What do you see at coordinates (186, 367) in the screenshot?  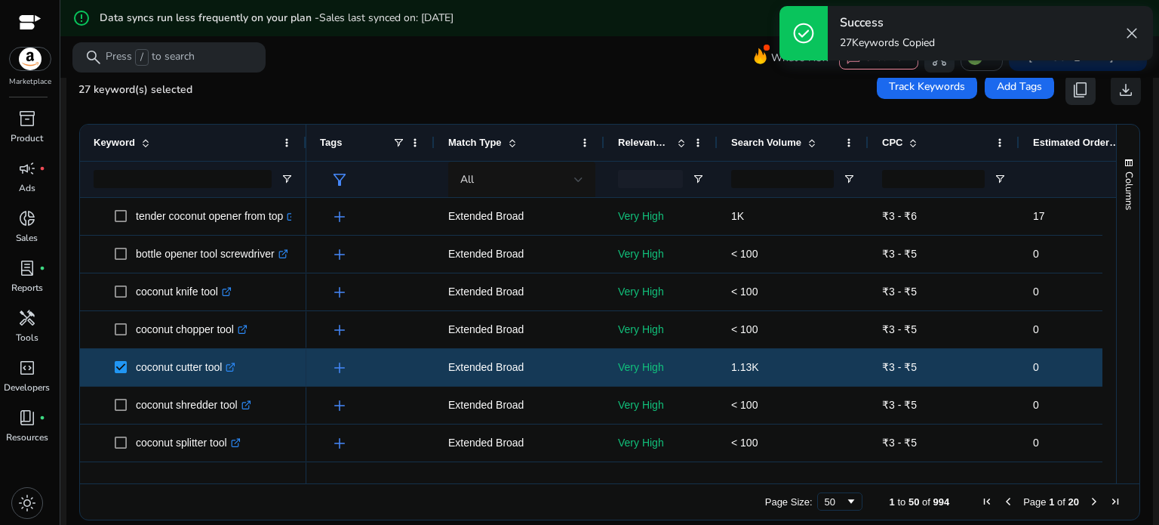 I see `p: coconut cutter tool` at bounding box center [186, 367].